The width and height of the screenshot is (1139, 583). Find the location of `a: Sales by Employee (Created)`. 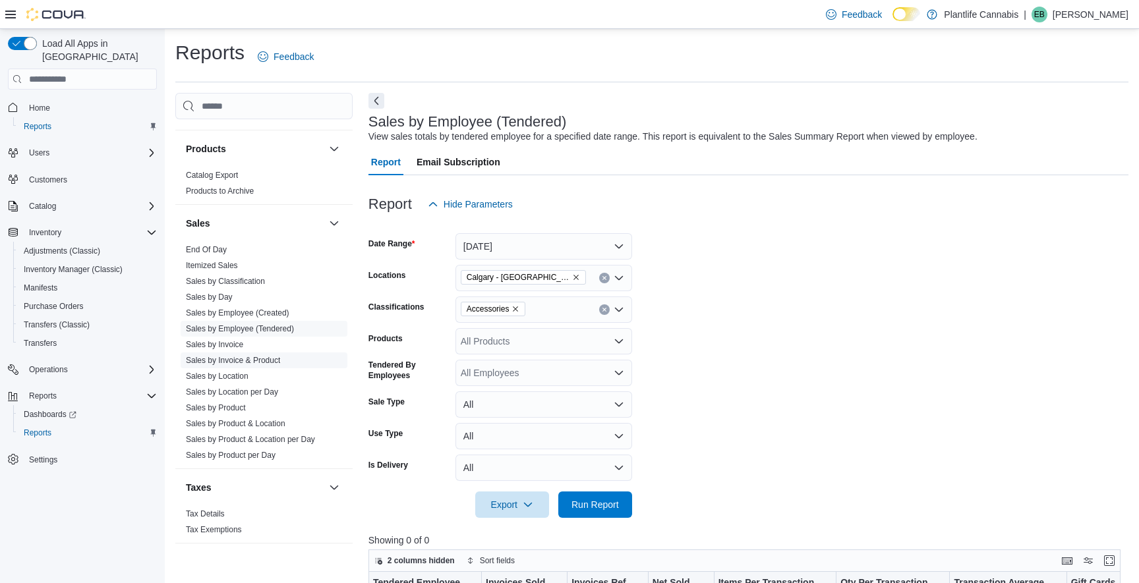

a: Sales by Employee (Created) is located at coordinates (237, 313).